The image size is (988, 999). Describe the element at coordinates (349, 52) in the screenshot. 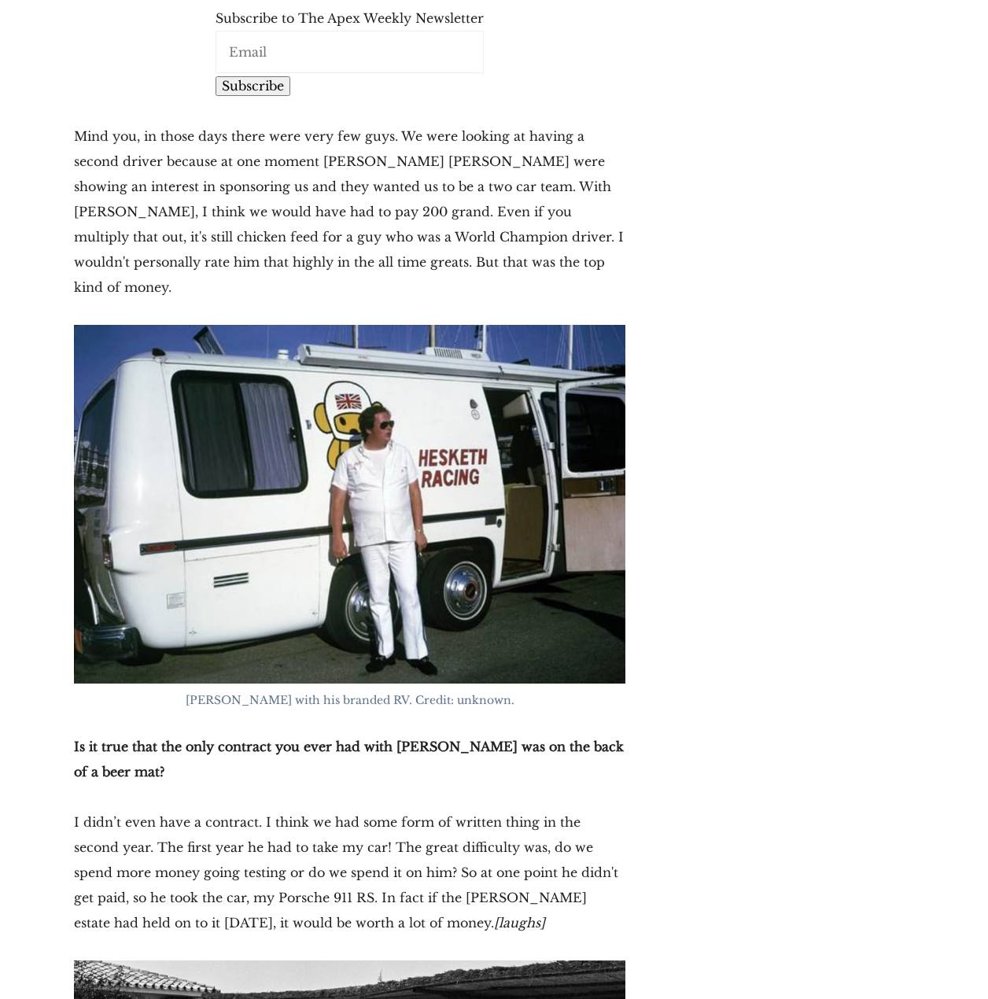

I see `input: Email` at that location.